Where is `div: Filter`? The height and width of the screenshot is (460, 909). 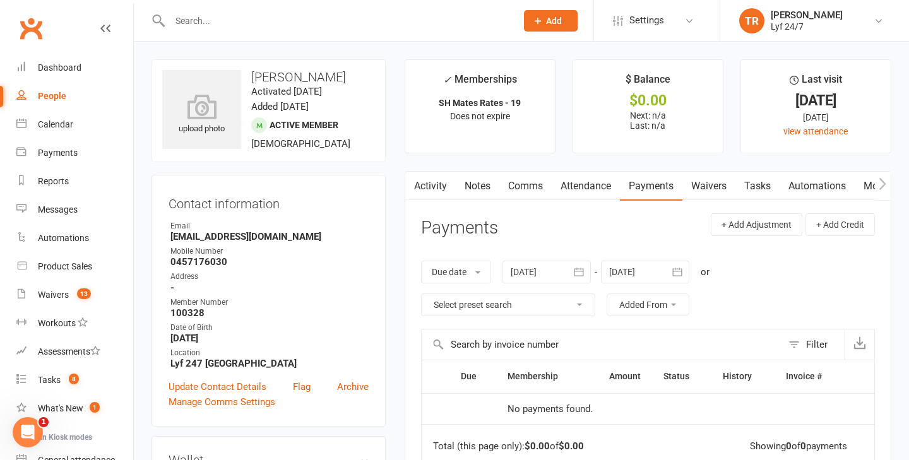
div: Filter is located at coordinates (817, 345).